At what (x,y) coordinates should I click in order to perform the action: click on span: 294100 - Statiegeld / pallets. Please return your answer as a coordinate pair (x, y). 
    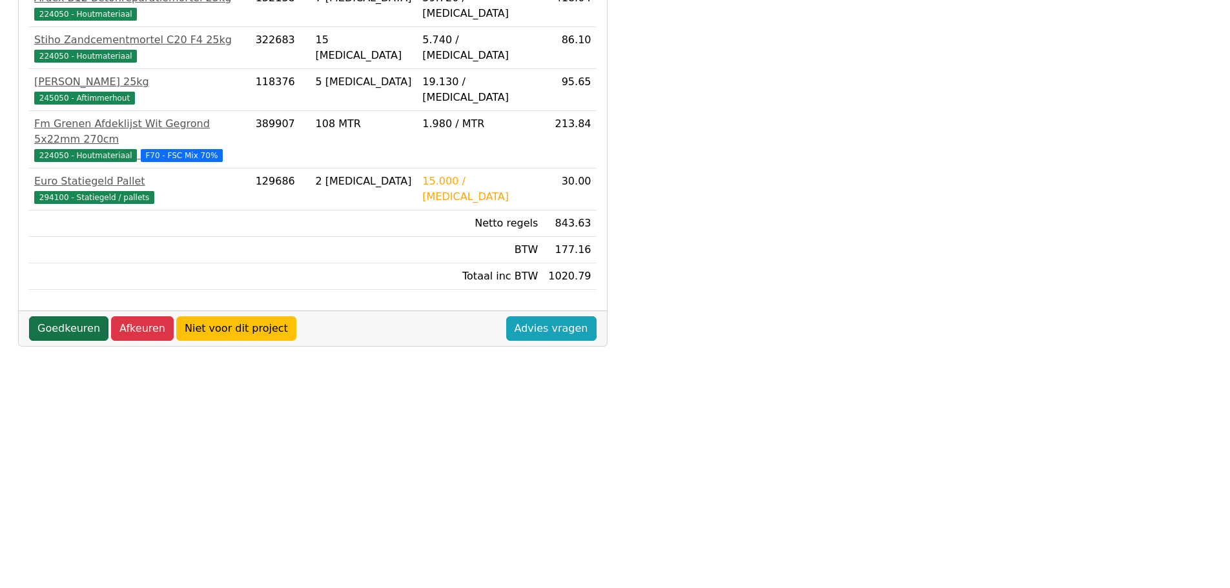
    Looking at the image, I should click on (94, 198).